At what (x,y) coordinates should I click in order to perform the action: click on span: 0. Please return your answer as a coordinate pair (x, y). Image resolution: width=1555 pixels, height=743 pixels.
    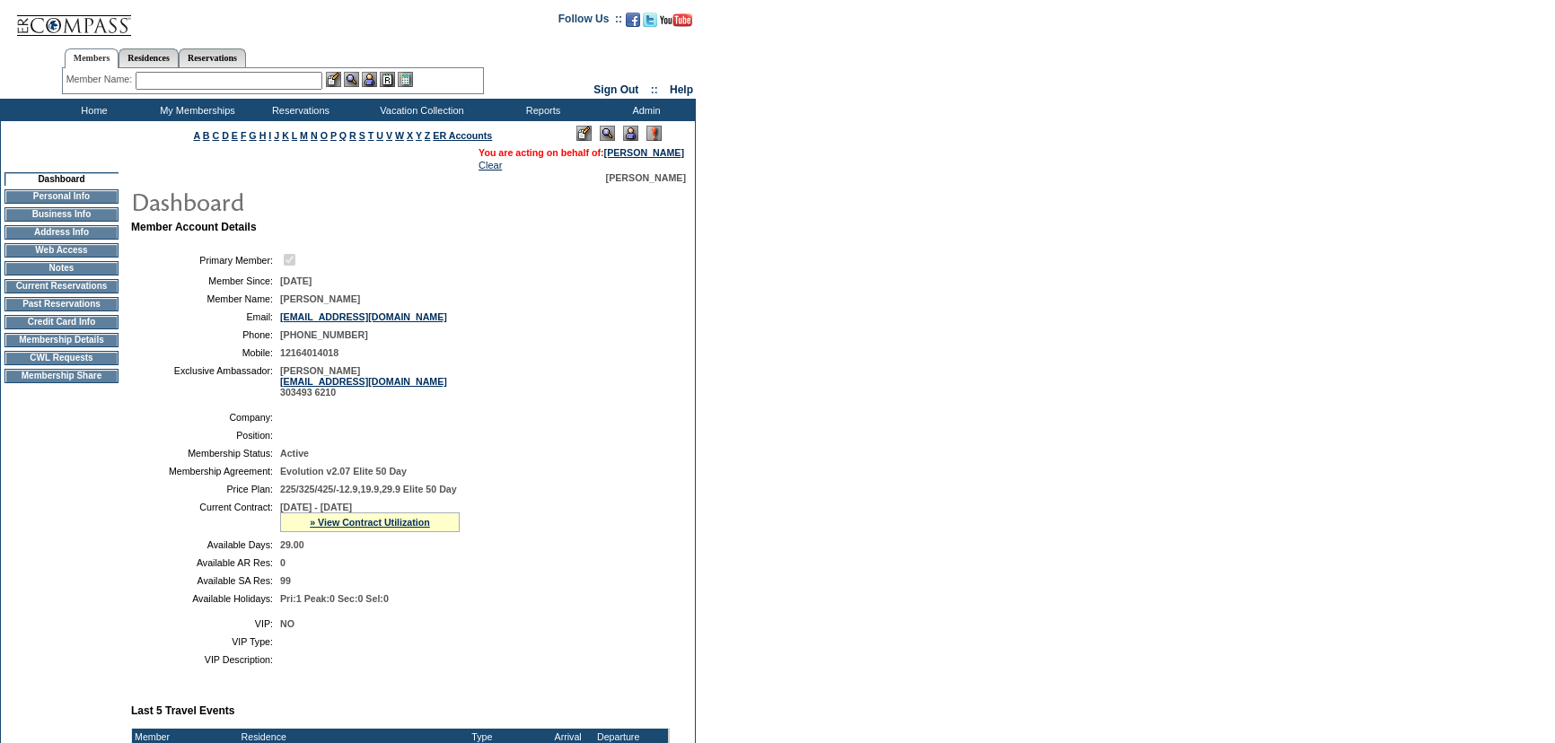
    Looking at the image, I should click on (283, 563).